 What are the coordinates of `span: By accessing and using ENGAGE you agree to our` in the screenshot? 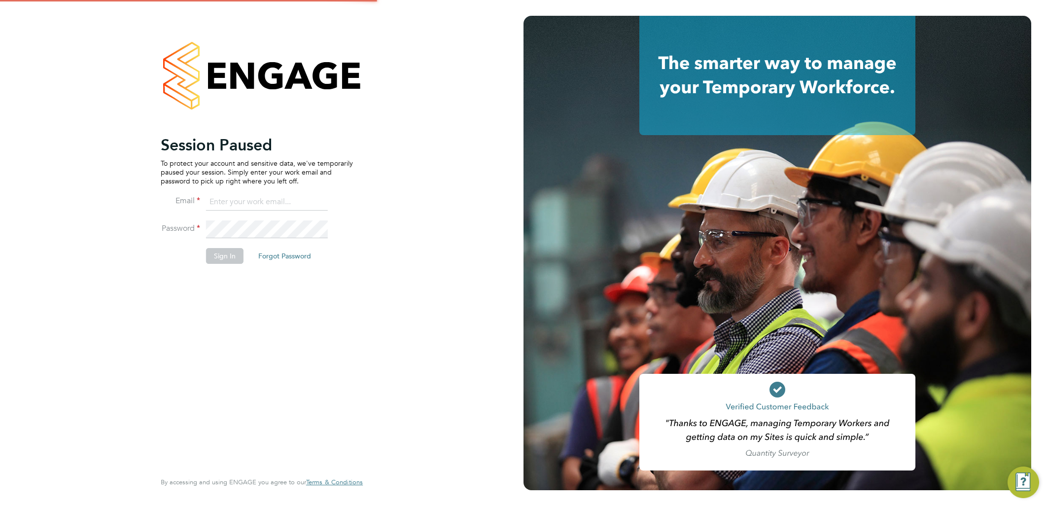 It's located at (262, 482).